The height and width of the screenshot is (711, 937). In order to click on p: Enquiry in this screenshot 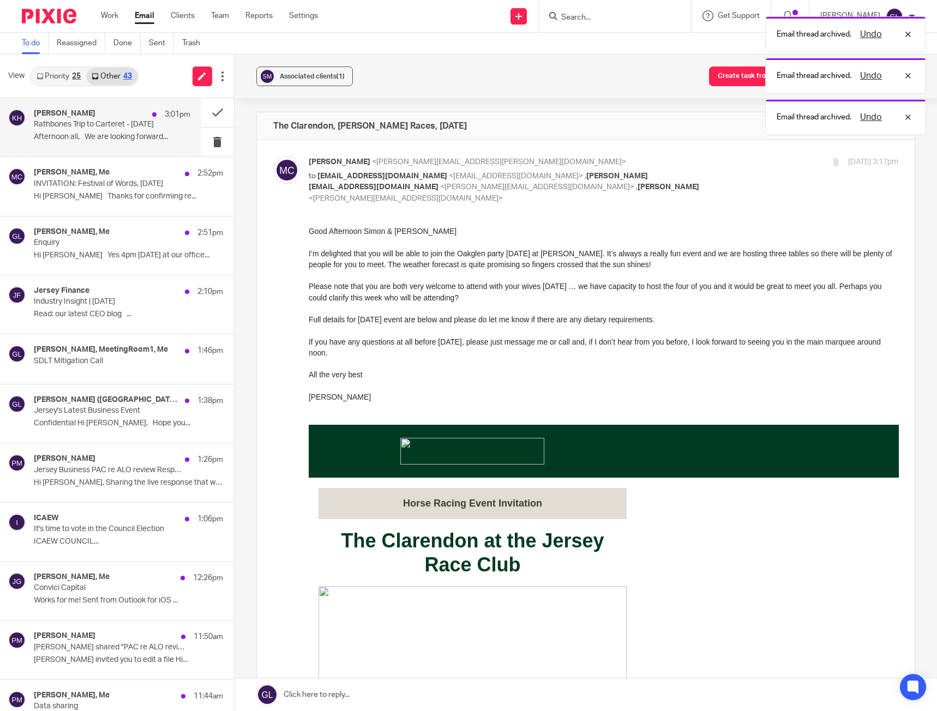, I will do `click(109, 243)`.